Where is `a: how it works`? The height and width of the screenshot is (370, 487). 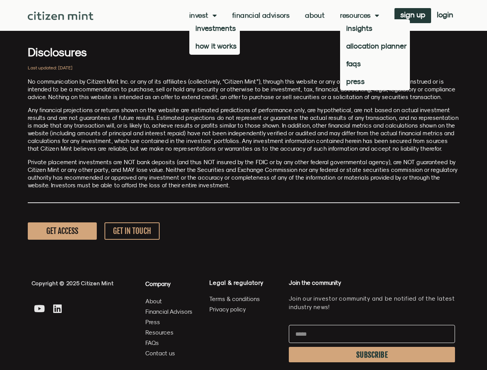
a: how it works is located at coordinates (214, 46).